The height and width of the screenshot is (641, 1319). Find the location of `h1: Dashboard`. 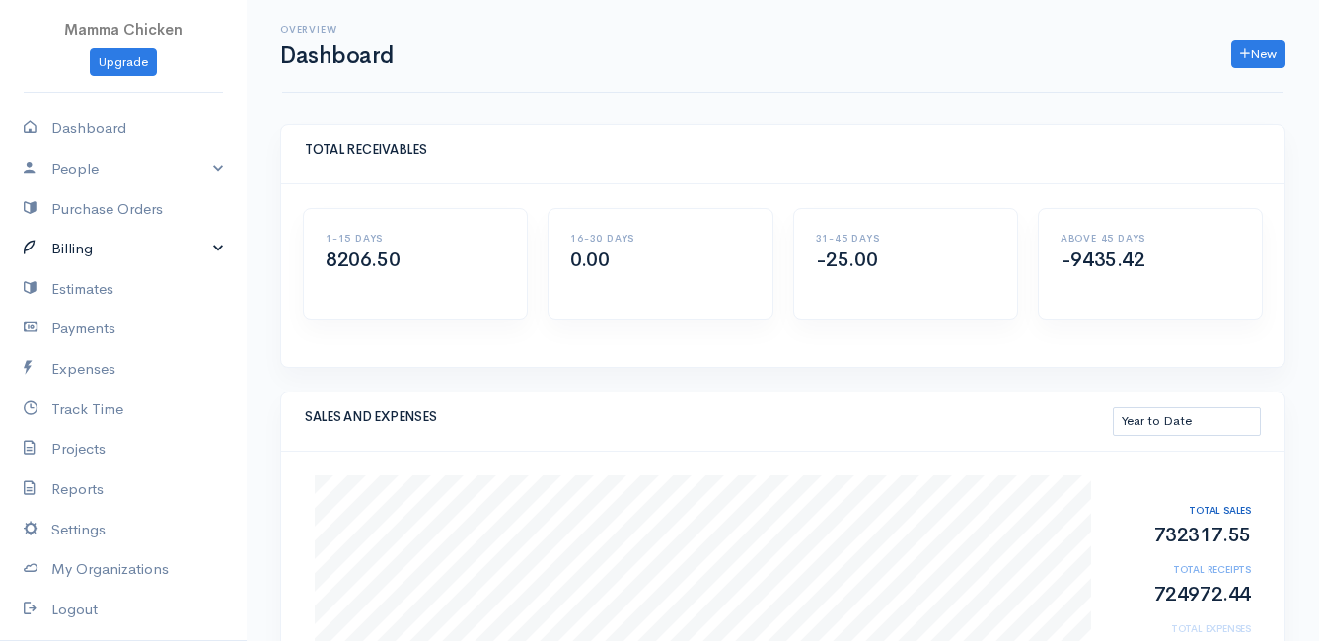

h1: Dashboard is located at coordinates (336, 55).